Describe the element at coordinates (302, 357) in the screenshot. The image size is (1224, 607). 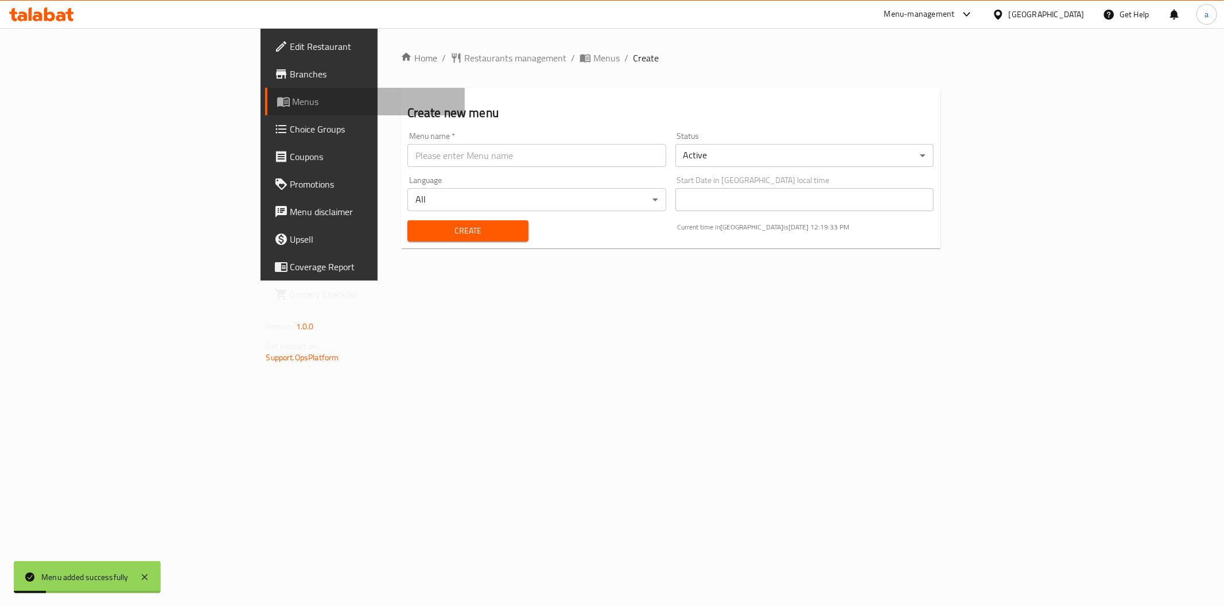
I see `a: Support.OpsPlatform` at that location.